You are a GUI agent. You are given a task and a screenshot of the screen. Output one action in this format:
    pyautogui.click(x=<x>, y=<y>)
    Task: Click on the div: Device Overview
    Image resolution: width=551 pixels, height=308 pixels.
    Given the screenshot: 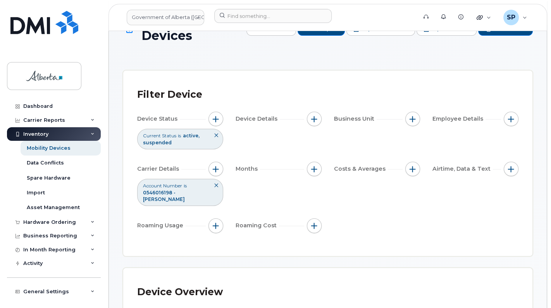 What is the action you would take?
    pyautogui.click(x=180, y=292)
    